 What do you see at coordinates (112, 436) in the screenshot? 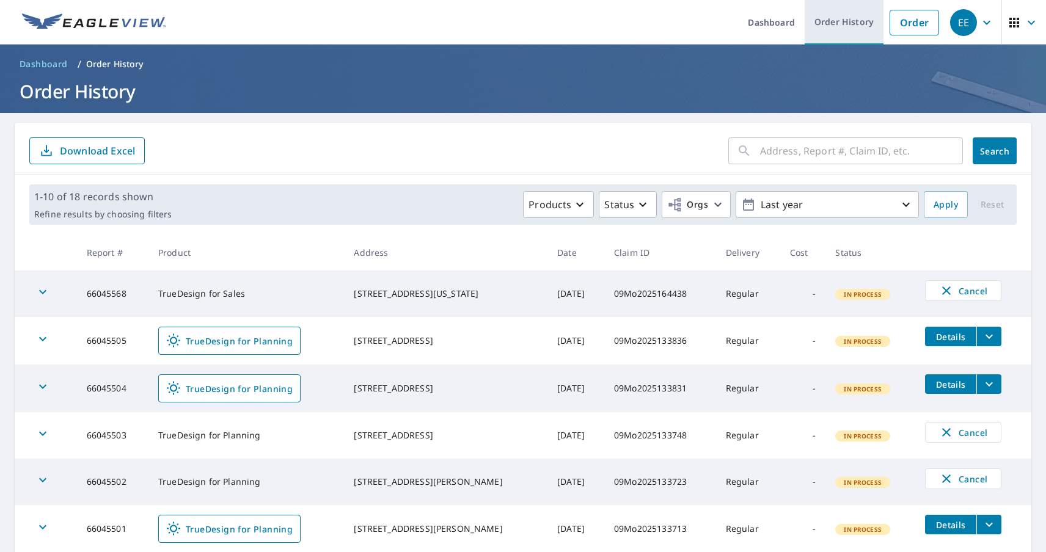
I see `td: 66045503` at bounding box center [112, 436].